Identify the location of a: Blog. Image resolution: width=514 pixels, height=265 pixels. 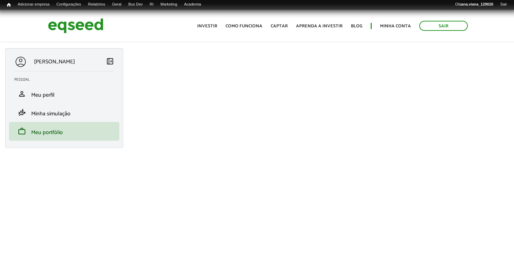
(356, 26).